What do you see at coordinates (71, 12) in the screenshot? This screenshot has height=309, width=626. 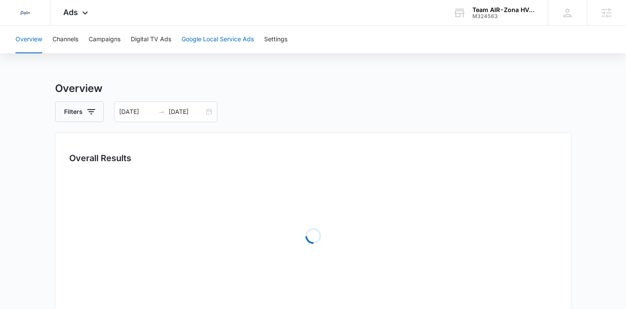 I see `span: Ads` at bounding box center [71, 12].